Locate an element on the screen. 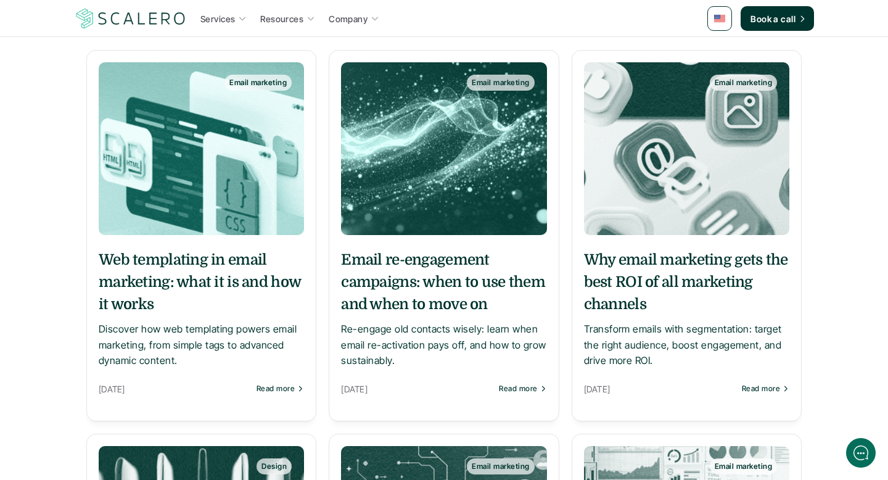  h5: Why email marketing gets the best ROI of all marketing channels is located at coordinates (686, 282).